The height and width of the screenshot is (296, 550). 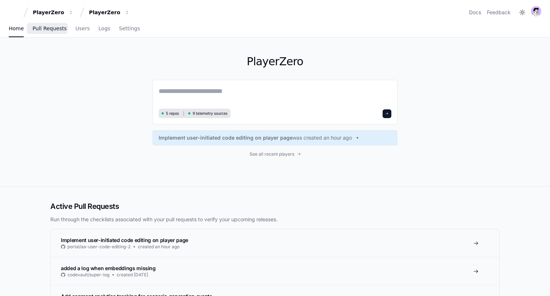 I want to click on span: portal/aa-user-code-editing-2, so click(x=99, y=247).